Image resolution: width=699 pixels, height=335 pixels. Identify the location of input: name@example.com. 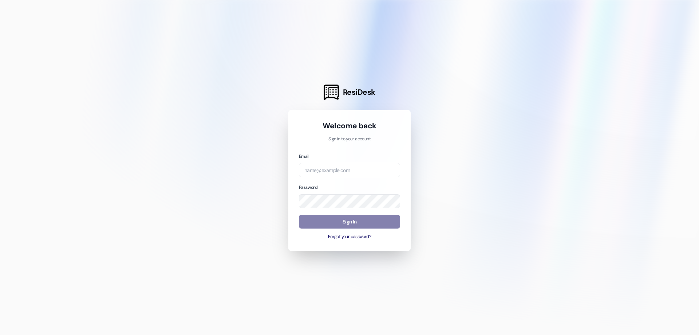
(350, 170).